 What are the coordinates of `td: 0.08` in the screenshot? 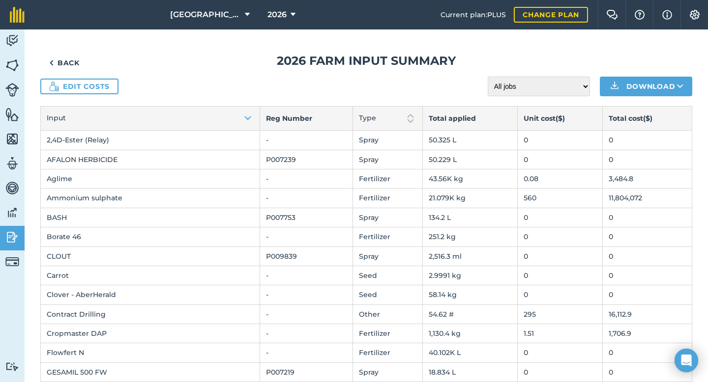 It's located at (560, 178).